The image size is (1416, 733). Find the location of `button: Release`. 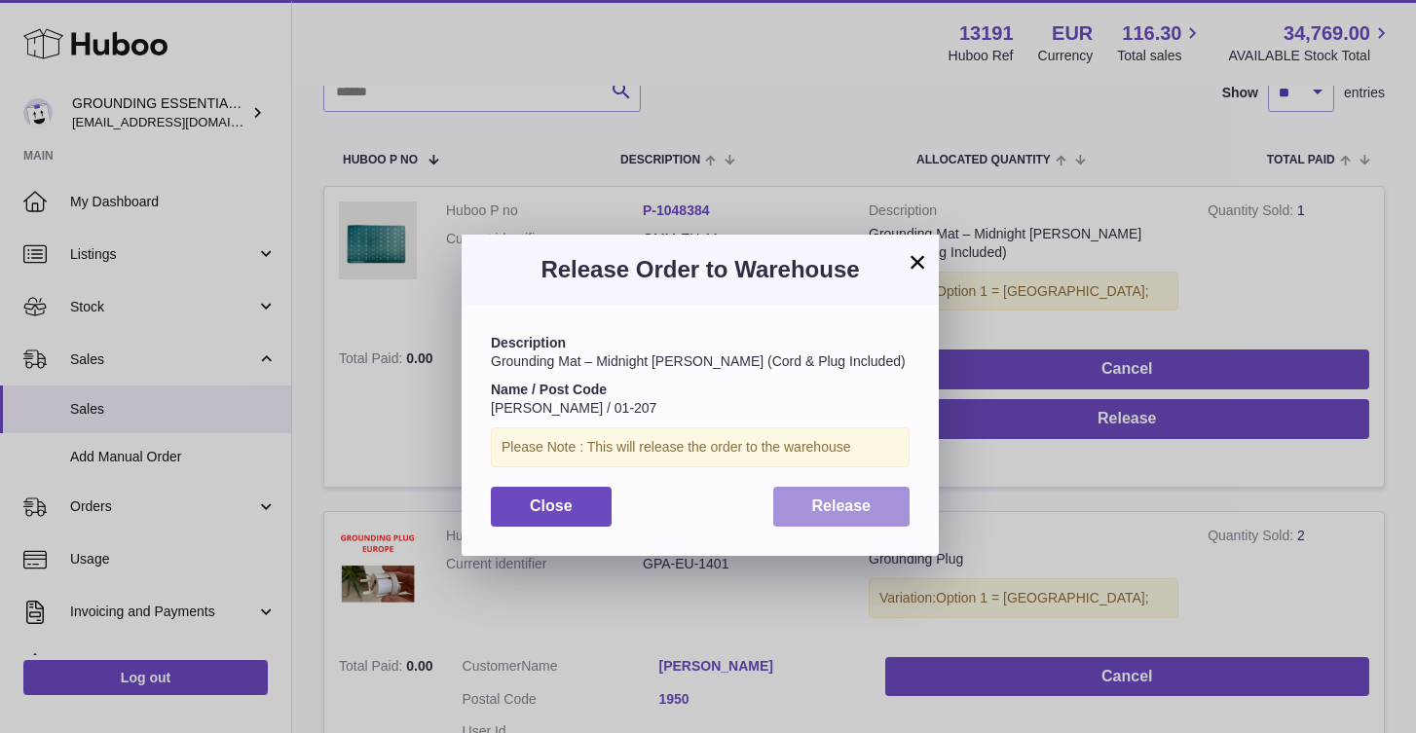

button: Release is located at coordinates (841, 506).